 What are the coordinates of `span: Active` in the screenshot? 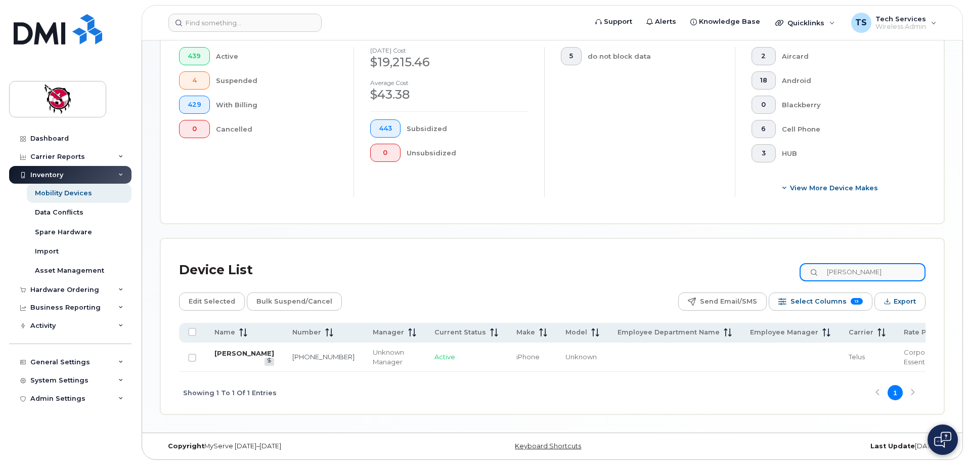 It's located at (445, 357).